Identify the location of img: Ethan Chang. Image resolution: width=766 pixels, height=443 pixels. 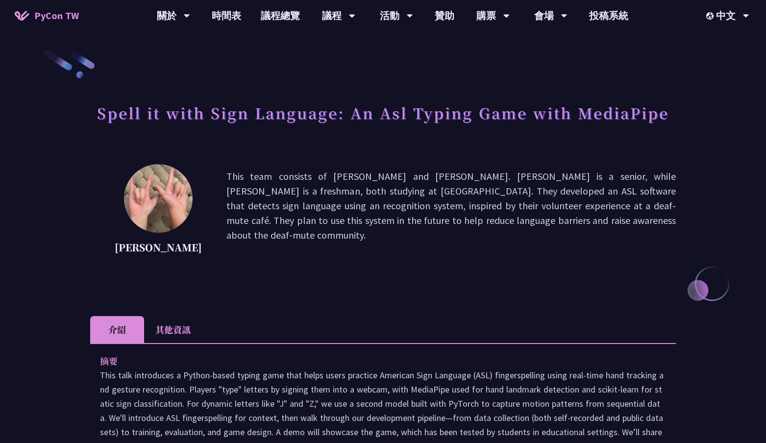
(158, 198).